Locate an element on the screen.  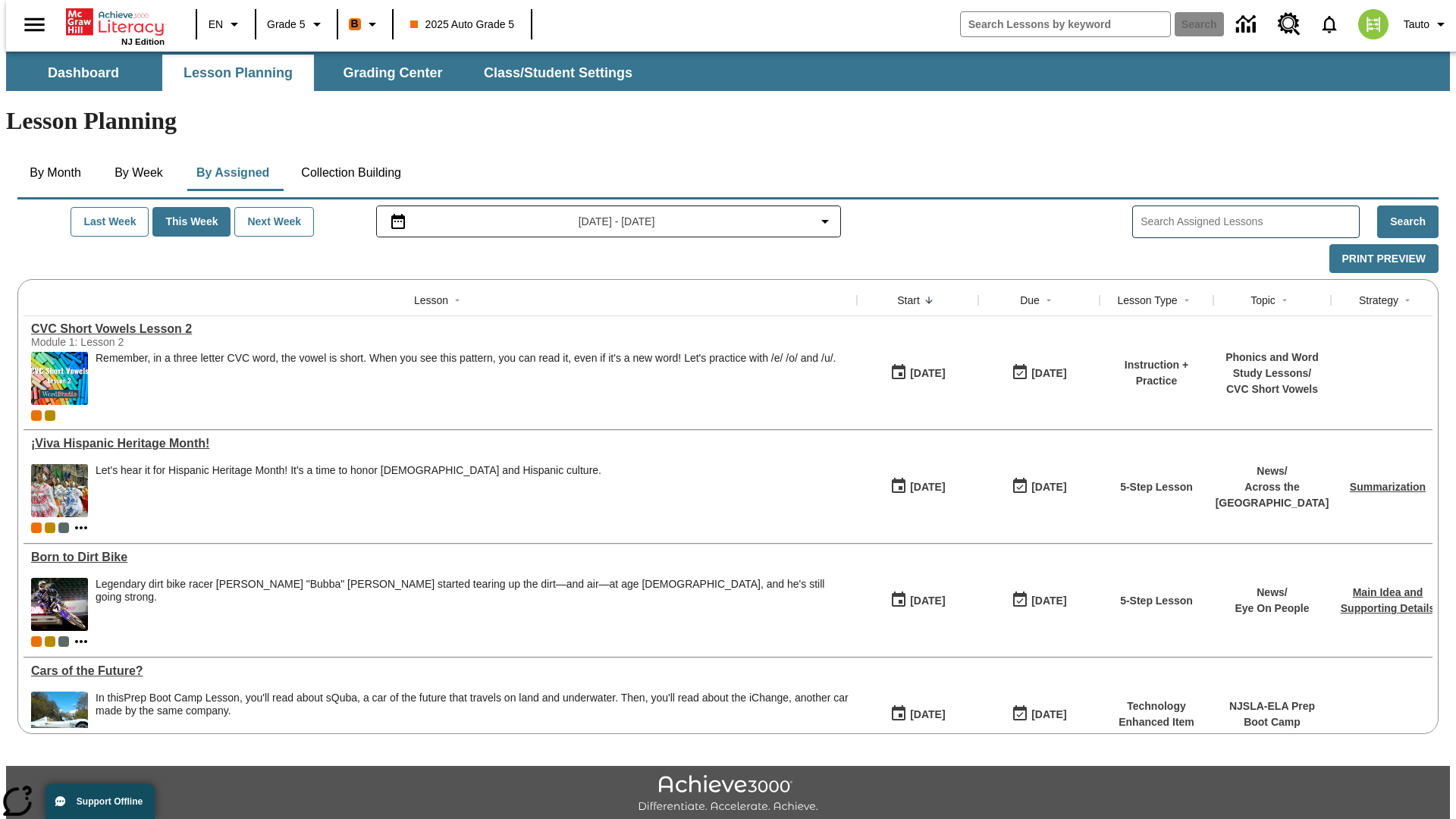
div: CVC Short Vowels Lesson 2 is located at coordinates (440, 329).